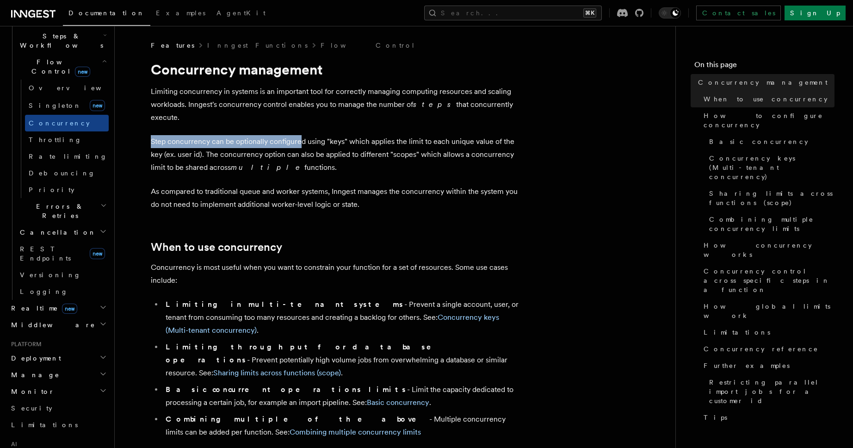  What do you see at coordinates (257, 45) in the screenshot?
I see `a: Inngest Functions` at bounding box center [257, 45].